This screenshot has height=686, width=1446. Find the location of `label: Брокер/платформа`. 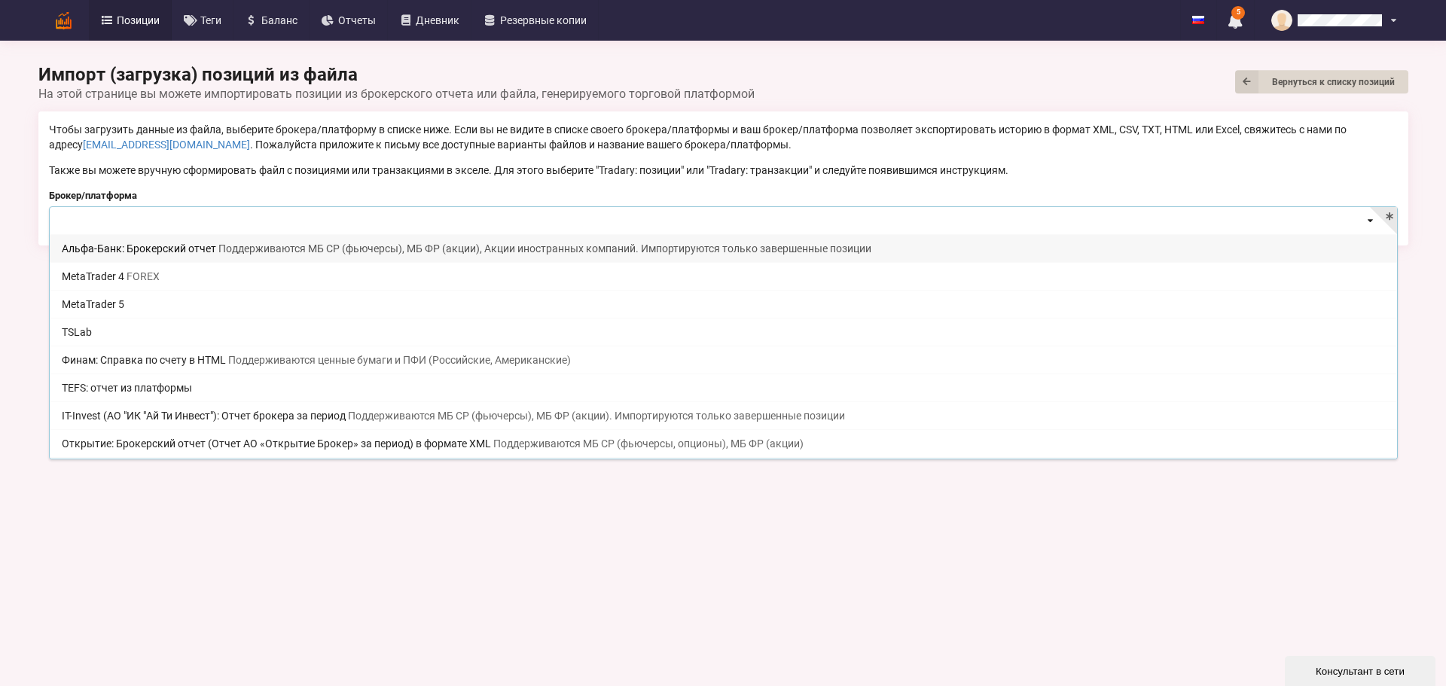

label: Брокер/платформа is located at coordinates (723, 196).